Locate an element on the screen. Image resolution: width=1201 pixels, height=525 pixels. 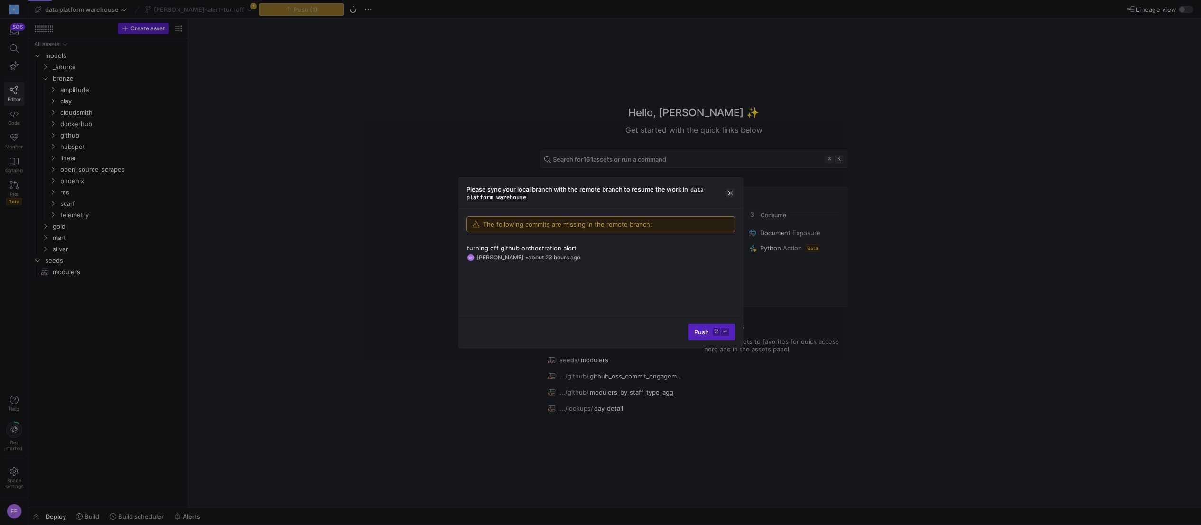
button: Push⌘⏎ is located at coordinates (712, 332).